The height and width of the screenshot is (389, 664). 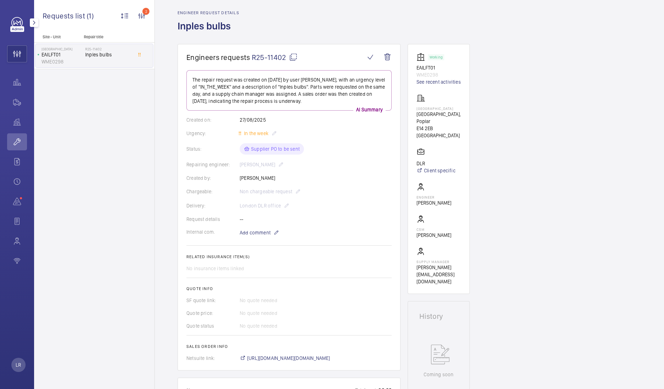 What do you see at coordinates (255, 233) in the screenshot?
I see `span: Add comment` at bounding box center [255, 233].